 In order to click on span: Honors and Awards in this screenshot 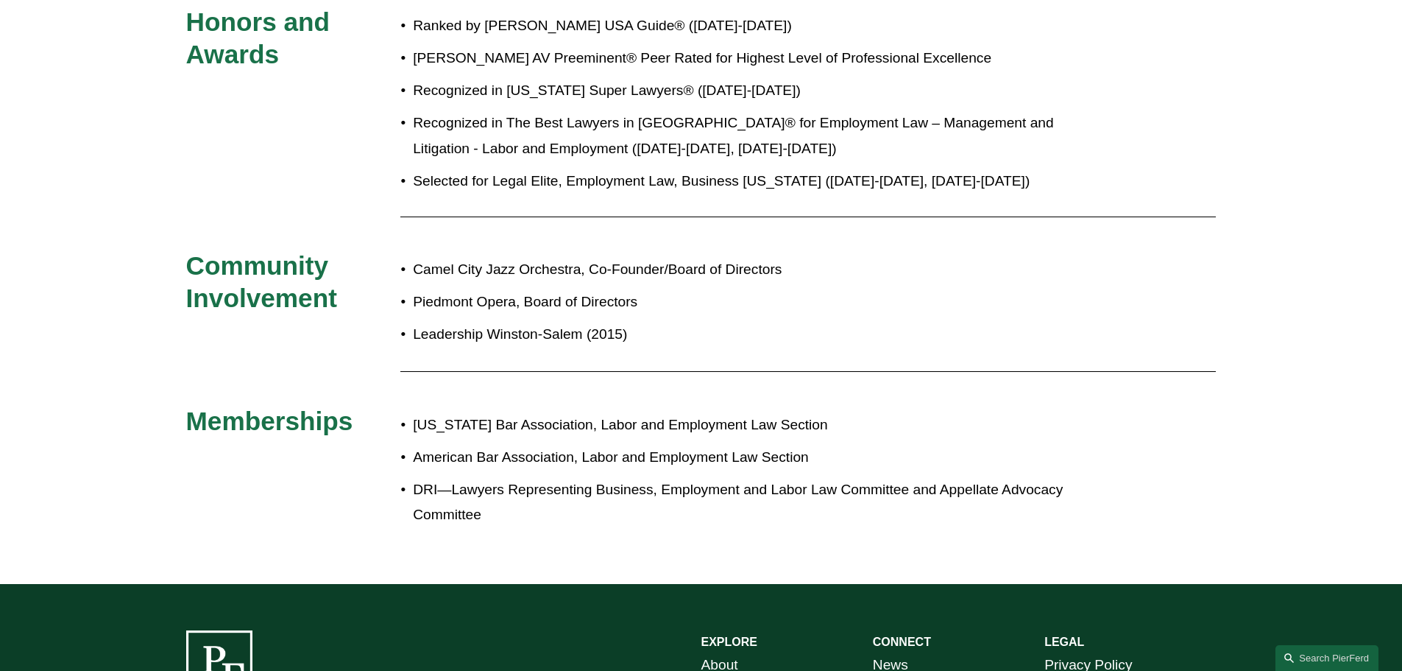, I will do `click(261, 38)`.